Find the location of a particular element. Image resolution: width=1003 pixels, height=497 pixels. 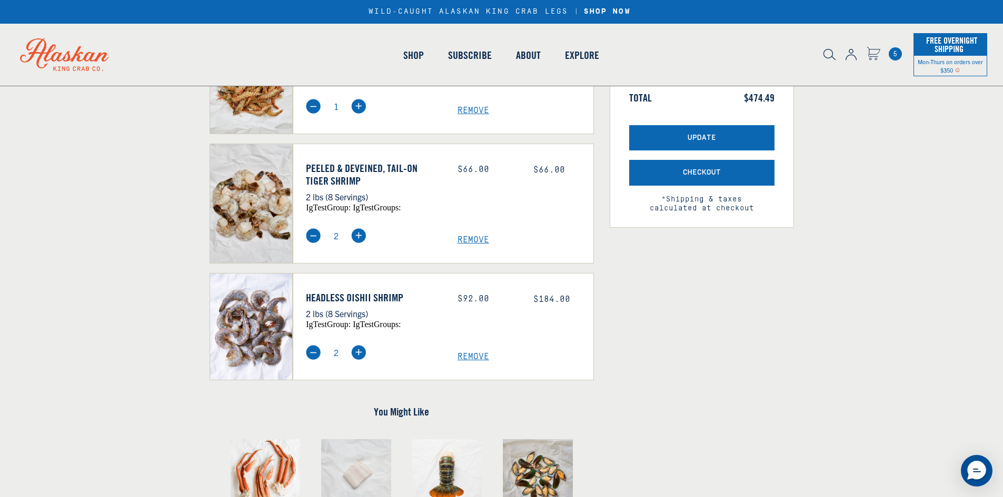

span: Update is located at coordinates (702, 138).